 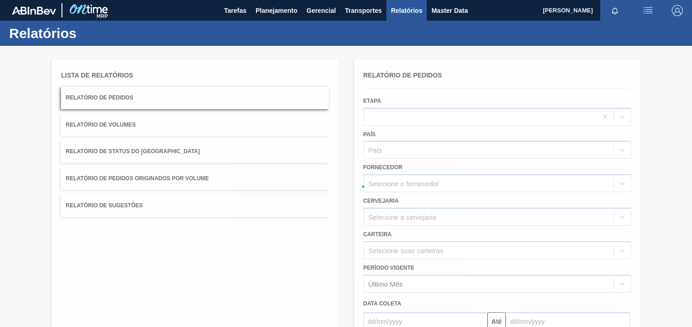 What do you see at coordinates (678, 11) in the screenshot?
I see `img: Logout` at bounding box center [678, 11].